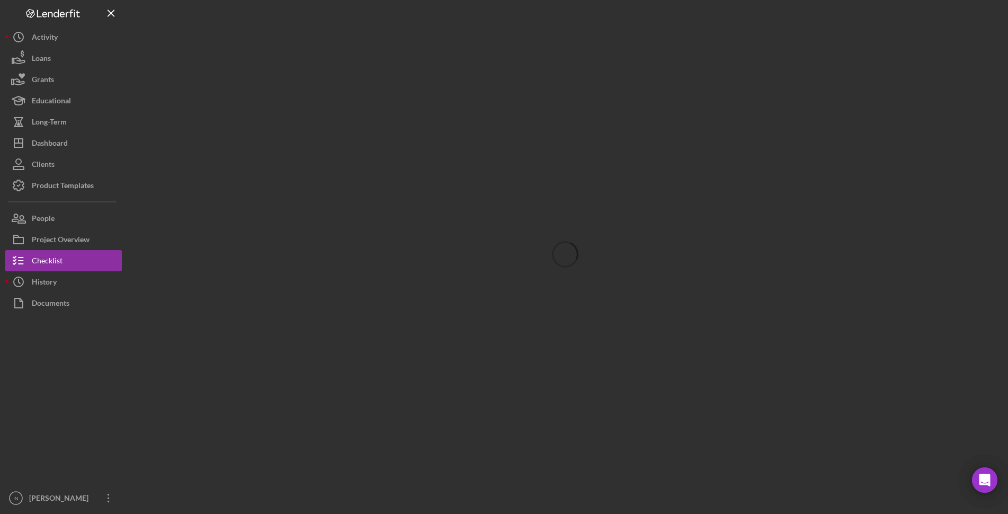 The height and width of the screenshot is (514, 1008). What do you see at coordinates (64, 261) in the screenshot?
I see `button: Checklist` at bounding box center [64, 261].